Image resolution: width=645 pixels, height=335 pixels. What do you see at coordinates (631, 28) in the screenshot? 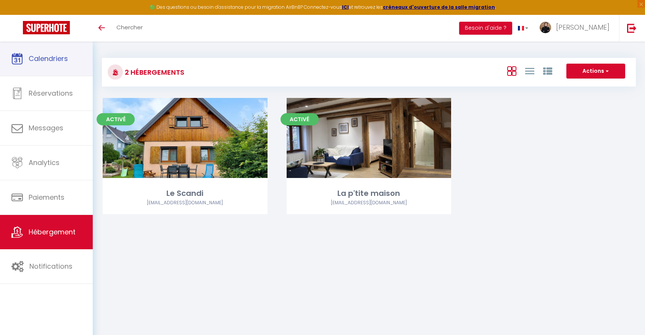
I see `img: logout` at bounding box center [631, 28].